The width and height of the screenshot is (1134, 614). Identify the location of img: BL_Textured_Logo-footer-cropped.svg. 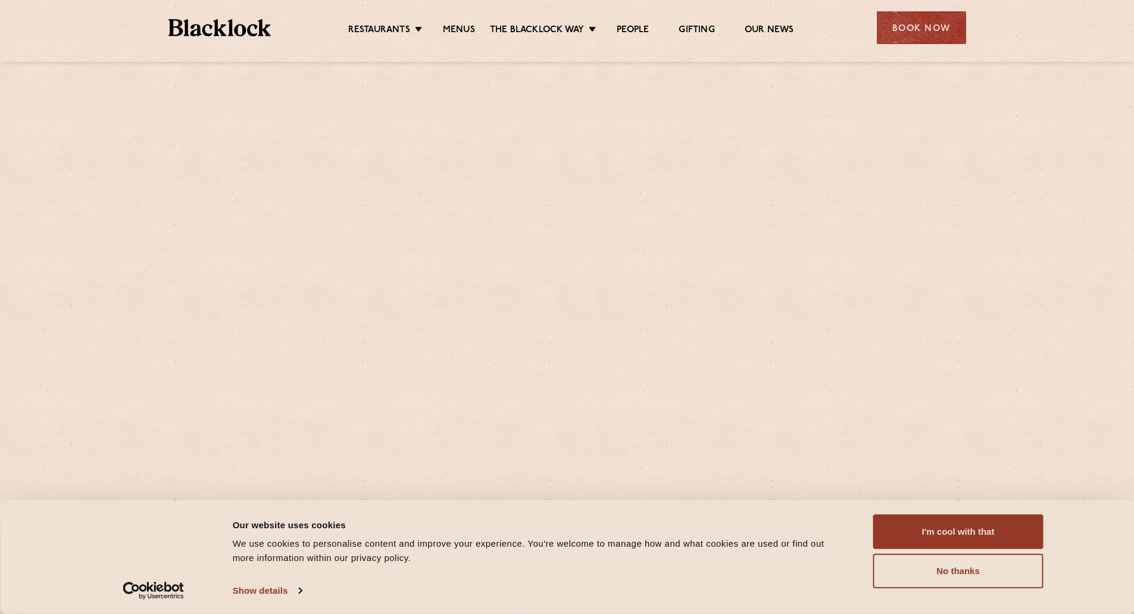
(220, 27).